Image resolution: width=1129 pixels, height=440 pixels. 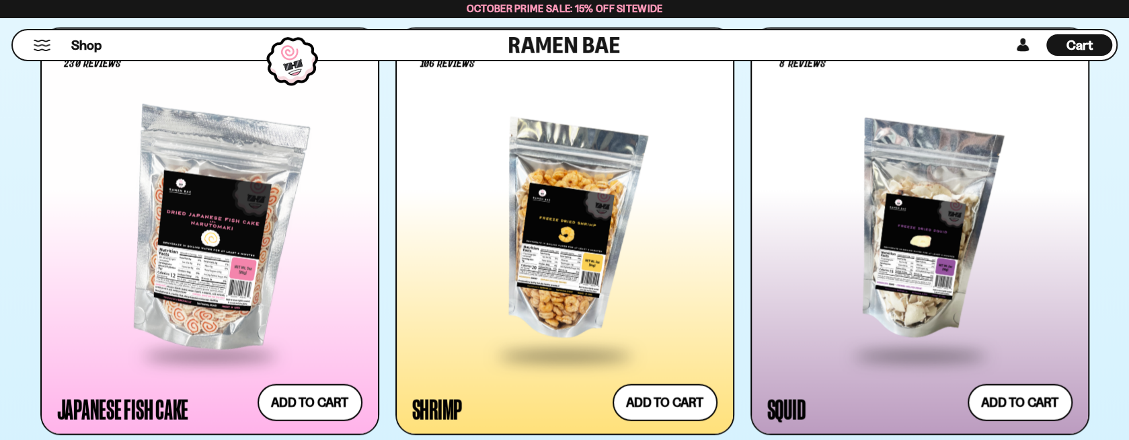 What do you see at coordinates (86, 45) in the screenshot?
I see `span: Shop` at bounding box center [86, 45].